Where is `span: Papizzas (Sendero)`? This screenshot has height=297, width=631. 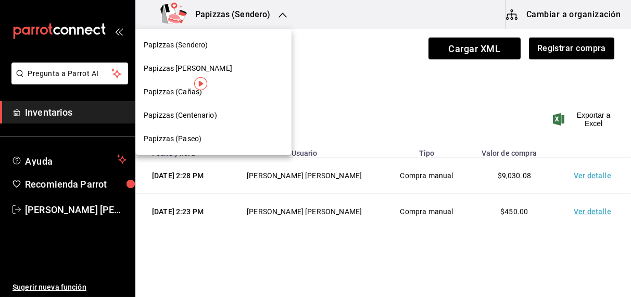 span: Papizzas (Sendero) is located at coordinates (176, 45).